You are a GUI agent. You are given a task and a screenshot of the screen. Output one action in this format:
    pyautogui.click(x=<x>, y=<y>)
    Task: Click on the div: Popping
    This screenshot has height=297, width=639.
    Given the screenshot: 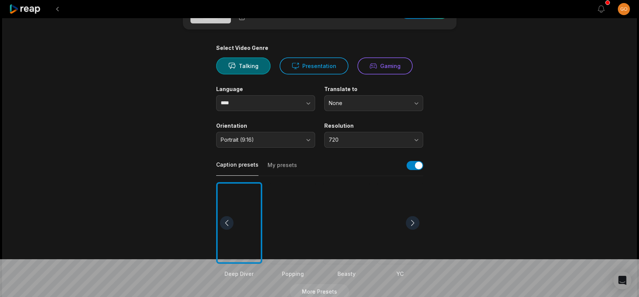 What is the action you would take?
    pyautogui.click(x=293, y=274)
    